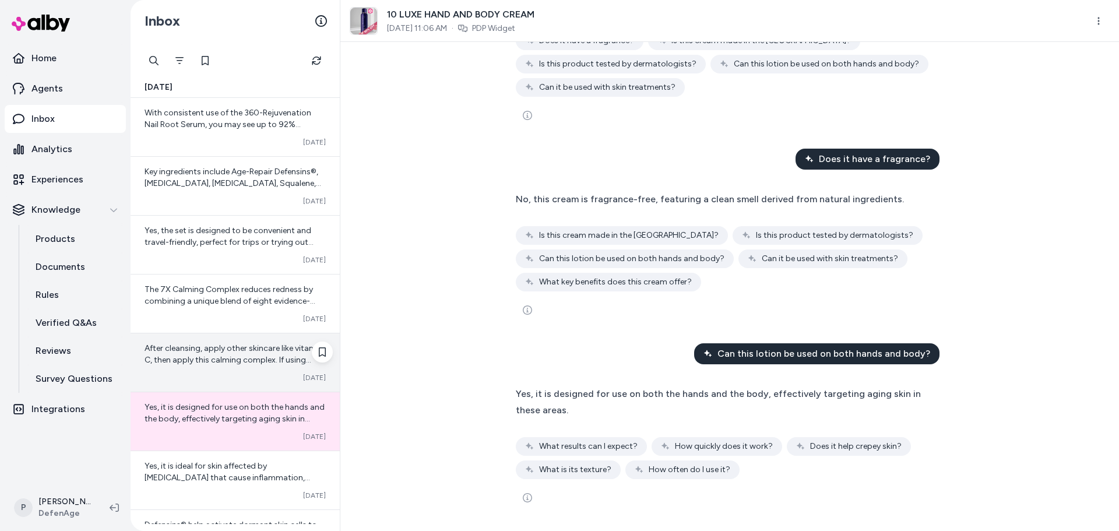 The image size is (1119, 531). Describe the element at coordinates (75, 323) in the screenshot. I see `a: Verified Q&As` at that location.